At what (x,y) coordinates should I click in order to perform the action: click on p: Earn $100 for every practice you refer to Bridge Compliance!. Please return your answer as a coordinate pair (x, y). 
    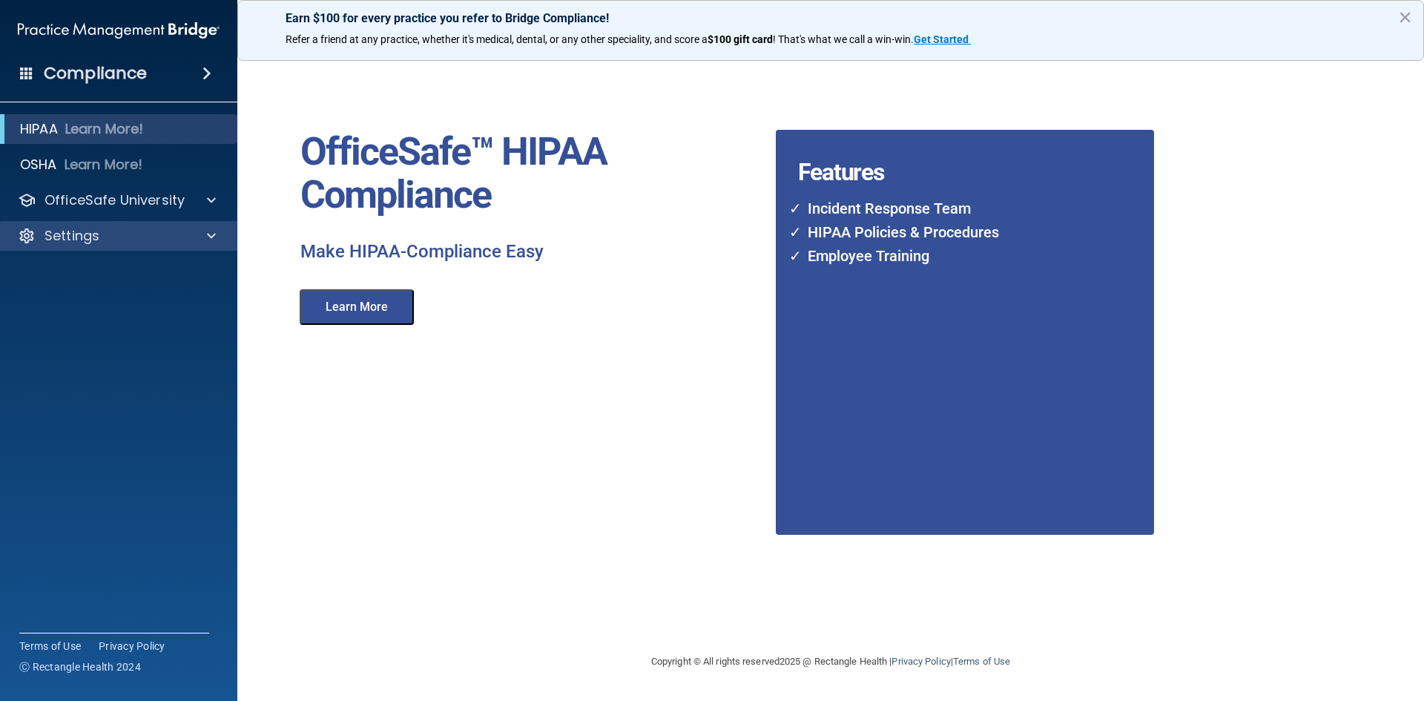
    Looking at the image, I should click on (831, 18).